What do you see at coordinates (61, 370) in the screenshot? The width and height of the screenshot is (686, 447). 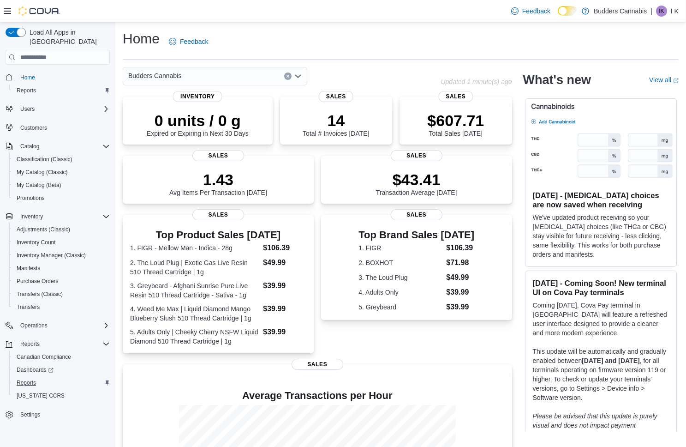 I see `span: Dashboards` at bounding box center [61, 370].